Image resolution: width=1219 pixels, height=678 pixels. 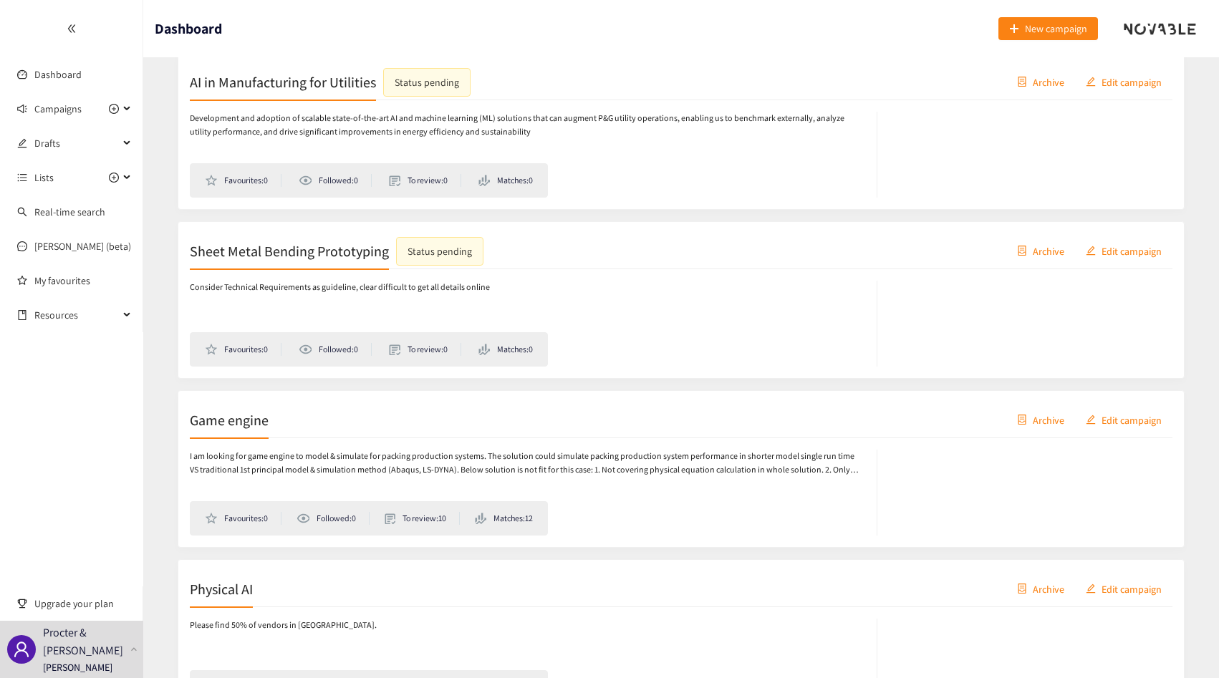 What do you see at coordinates (289, 251) in the screenshot?
I see `h2: Sheet Metal Bending Prototyping` at bounding box center [289, 251].